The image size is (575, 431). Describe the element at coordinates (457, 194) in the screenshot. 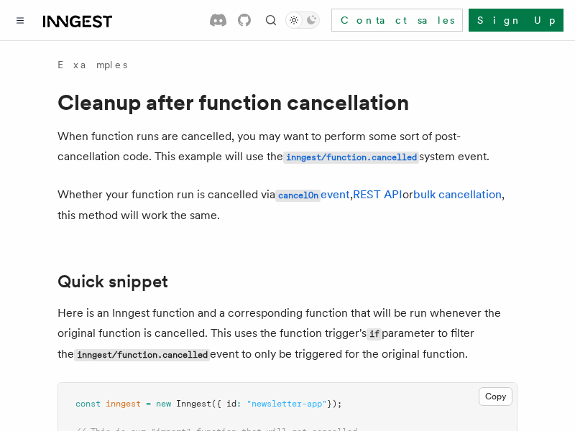

I see `a: bulk cancellation` at that location.